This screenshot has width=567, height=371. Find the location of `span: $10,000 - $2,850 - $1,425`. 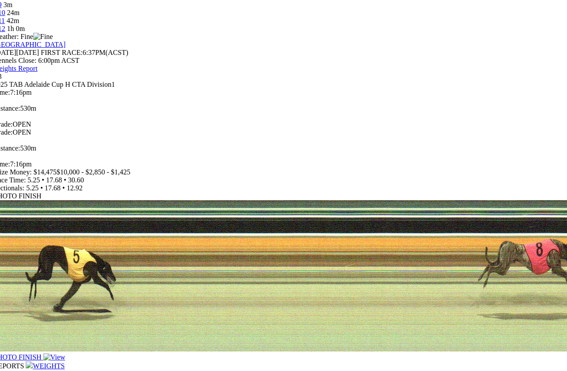

span: $10,000 - $2,850 - $1,425 is located at coordinates (93, 172).